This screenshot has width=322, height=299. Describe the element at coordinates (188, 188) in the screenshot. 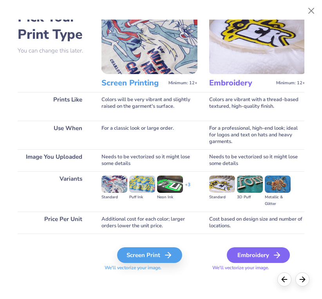

I see `div: + 3` at that location.